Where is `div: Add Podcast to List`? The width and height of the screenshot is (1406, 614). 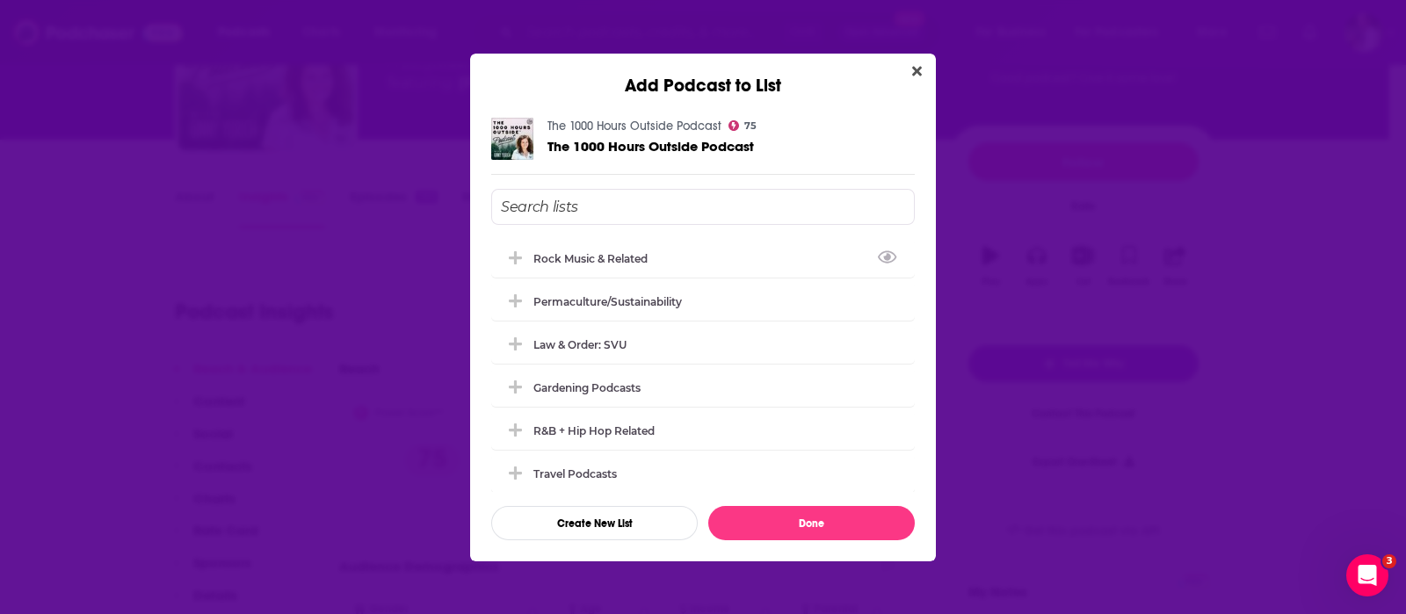 div: Add Podcast to List is located at coordinates (703, 75).